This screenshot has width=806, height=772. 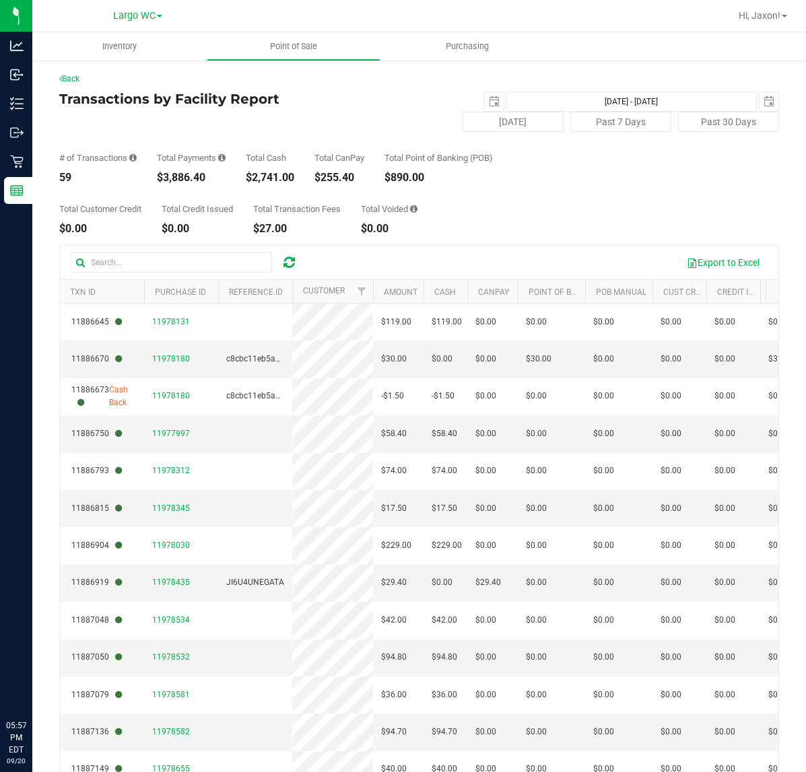 What do you see at coordinates (96, 582) in the screenshot?
I see `span: 11886919` at bounding box center [96, 582].